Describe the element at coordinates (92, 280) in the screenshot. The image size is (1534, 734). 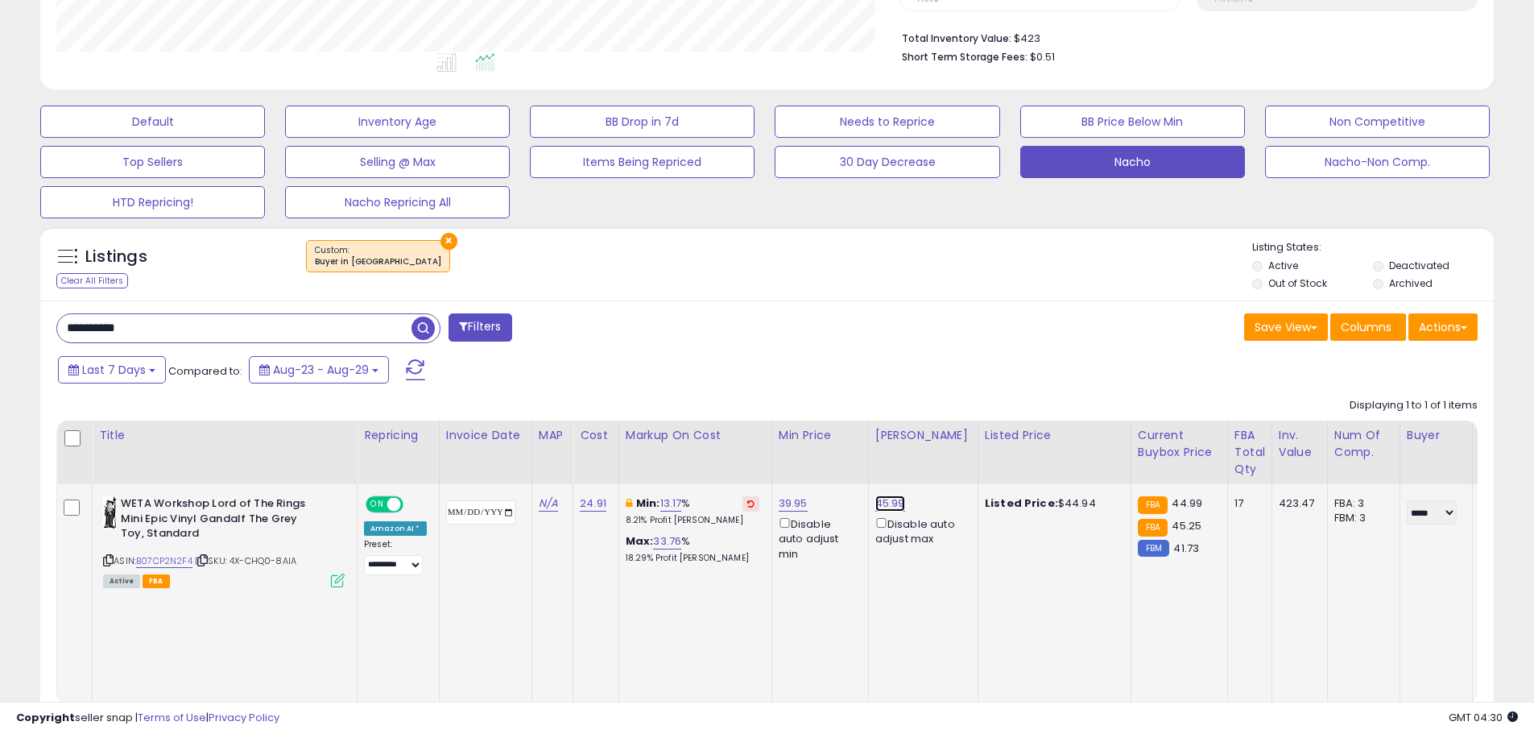
I see `div: Clear All Filters` at that location.